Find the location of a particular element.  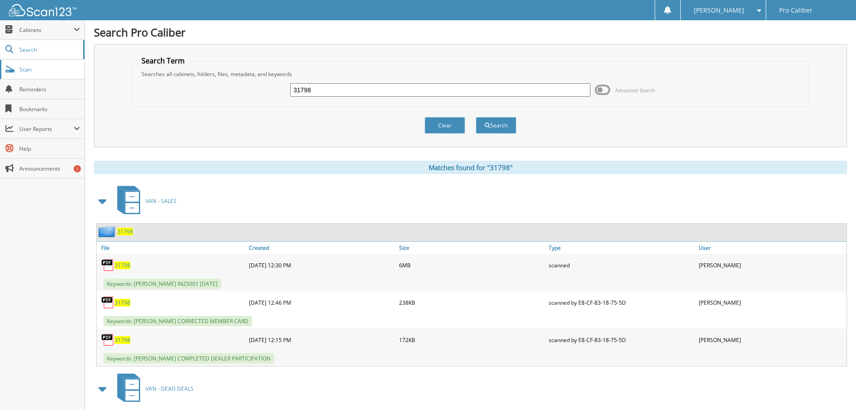

span: VAN - DEAD DEALS is located at coordinates (169, 388).